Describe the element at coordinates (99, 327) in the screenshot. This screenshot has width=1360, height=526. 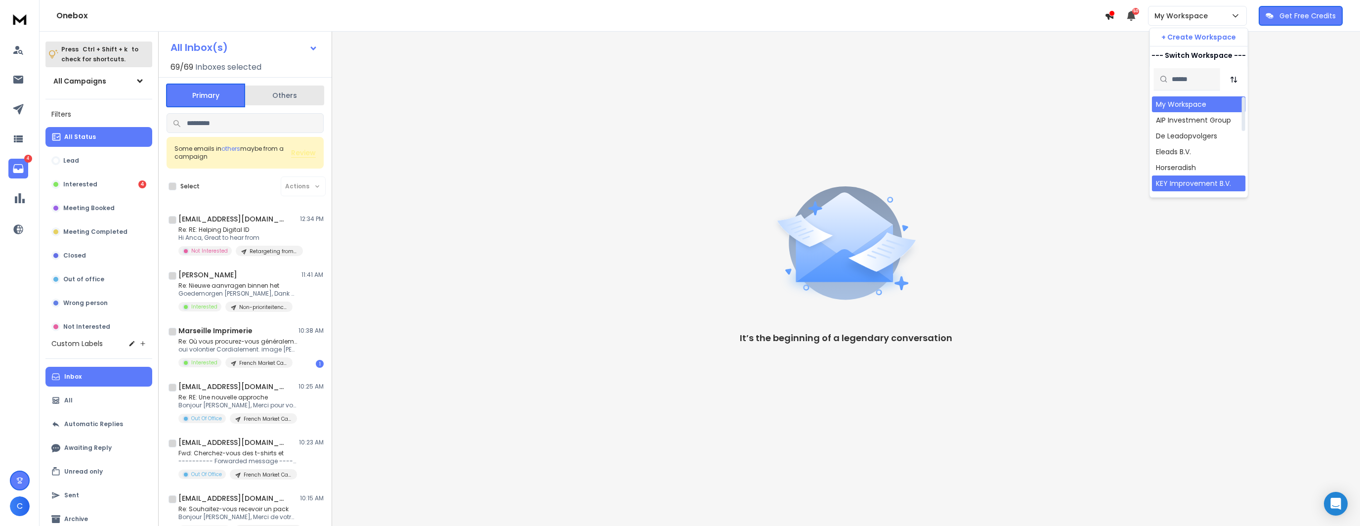
I see `button: Not Interested` at that location.